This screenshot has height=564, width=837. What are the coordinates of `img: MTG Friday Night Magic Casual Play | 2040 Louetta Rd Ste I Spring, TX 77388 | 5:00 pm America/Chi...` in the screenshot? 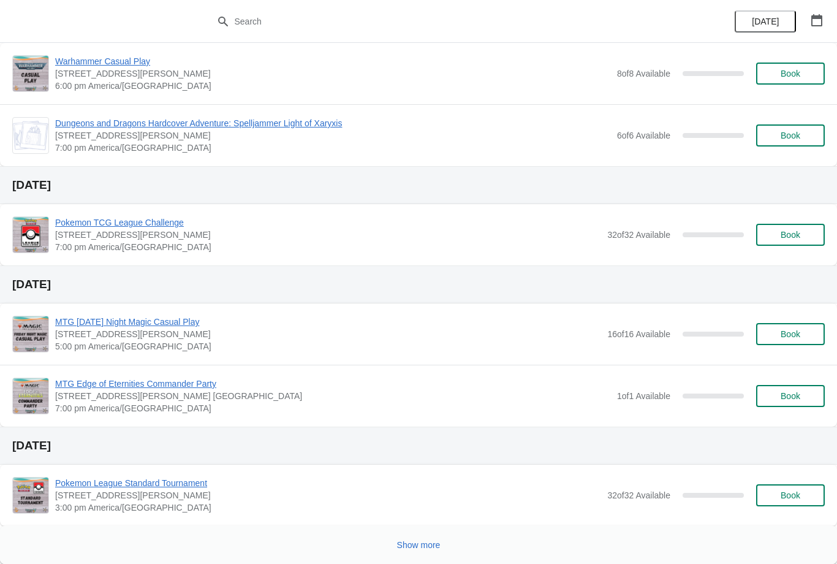 It's located at (31, 334).